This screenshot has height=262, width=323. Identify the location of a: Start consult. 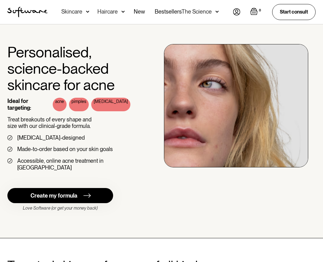
(294, 12).